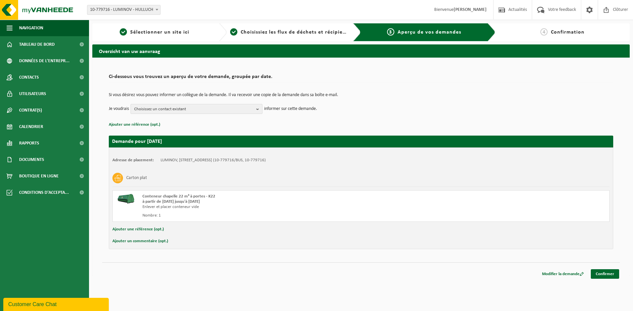  Describe the element at coordinates (39, 176) in the screenshot. I see `span: Boutique en ligne` at that location.